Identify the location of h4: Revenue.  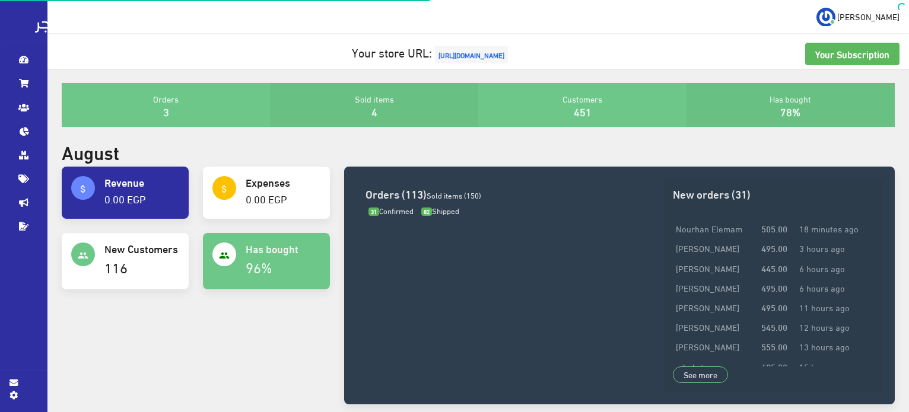
(142, 182).